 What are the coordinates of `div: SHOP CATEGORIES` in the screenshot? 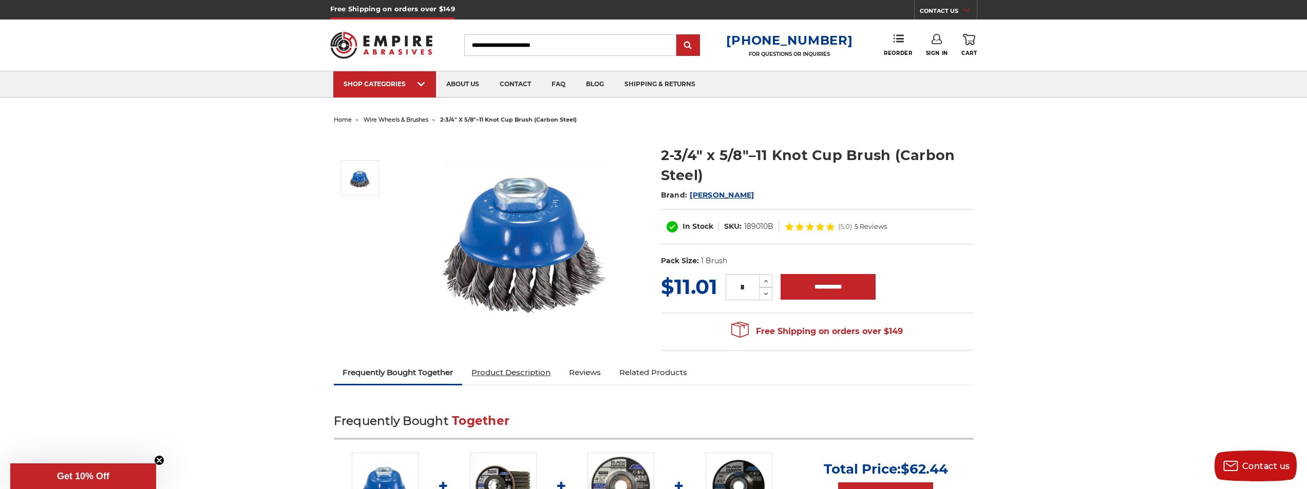 It's located at (385, 84).